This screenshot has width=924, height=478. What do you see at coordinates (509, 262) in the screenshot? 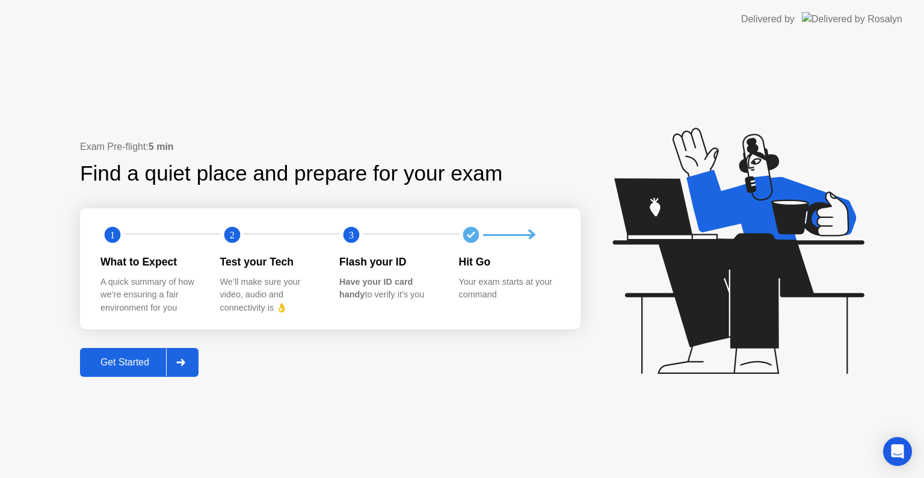
I see `div: Hit Go` at bounding box center [509, 262].